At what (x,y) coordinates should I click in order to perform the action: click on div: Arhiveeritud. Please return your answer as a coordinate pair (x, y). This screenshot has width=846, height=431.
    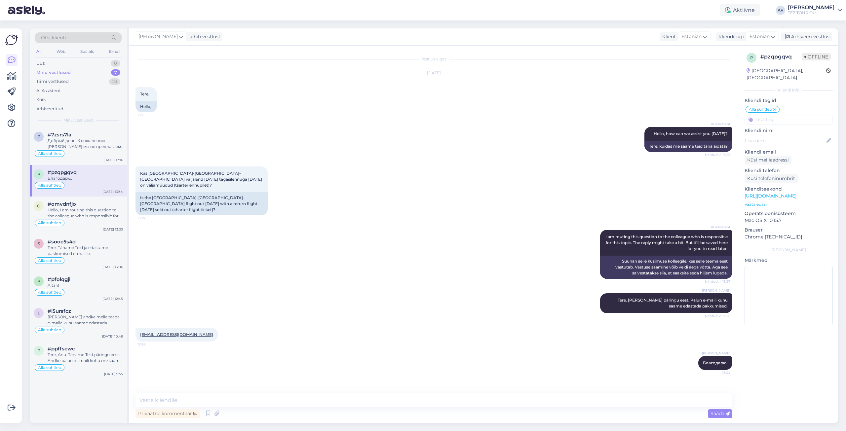
    Looking at the image, I should click on (50, 109).